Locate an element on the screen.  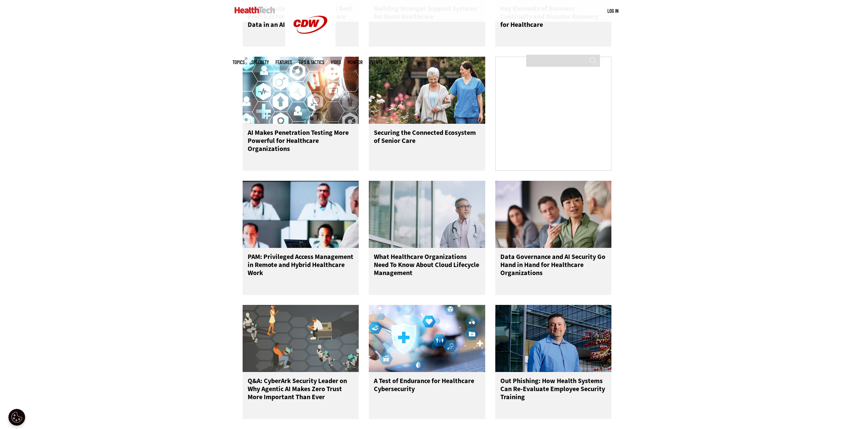
a: woman discusses data governance Data Governance and AI Security Go Hand in Hand for Healthcare Or... is located at coordinates (553, 238).